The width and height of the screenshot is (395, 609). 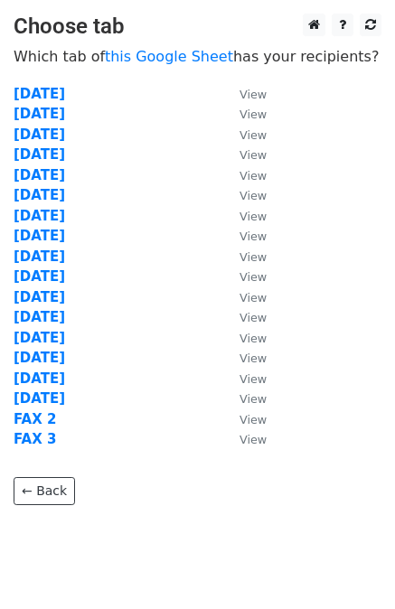 What do you see at coordinates (169, 56) in the screenshot?
I see `a: this Google Sheet` at bounding box center [169, 56].